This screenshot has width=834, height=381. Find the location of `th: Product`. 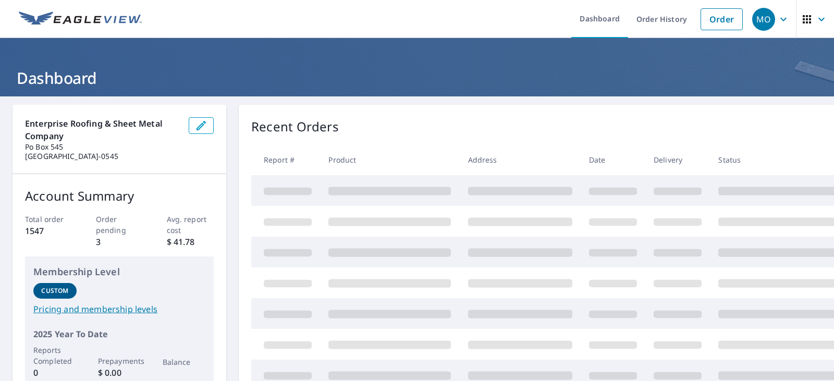

th: Product is located at coordinates (389, 159).